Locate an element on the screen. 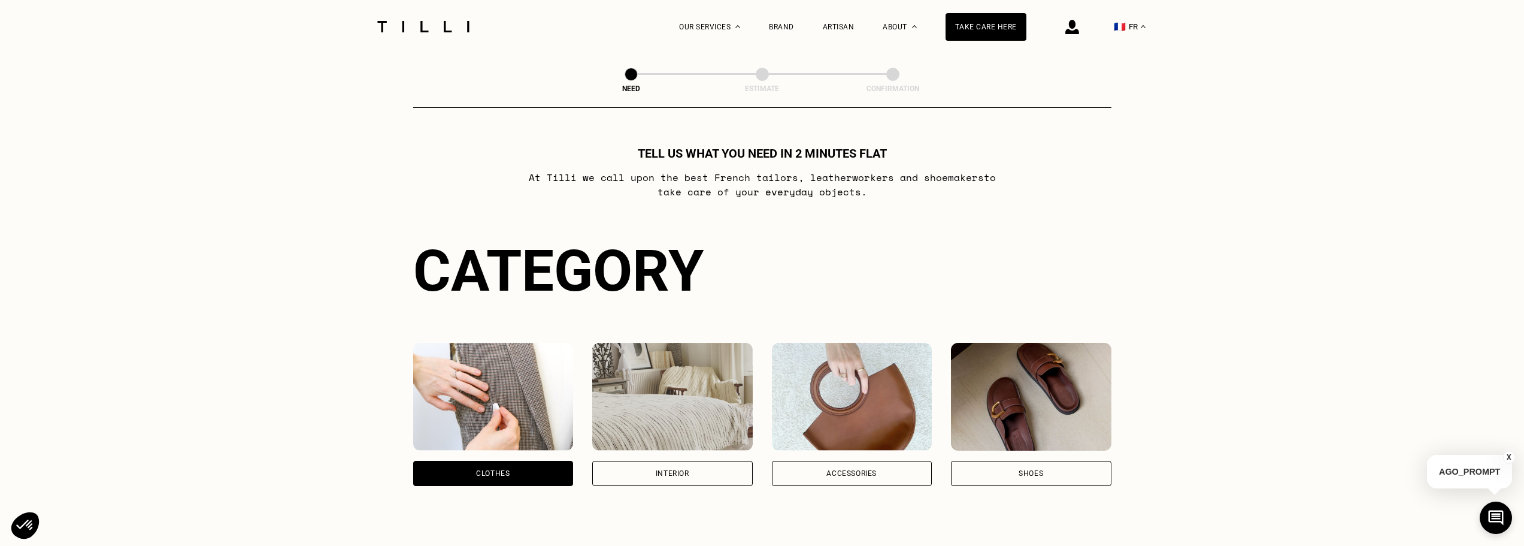 Image resolution: width=1524 pixels, height=546 pixels. img: Tilli Dressmaking Service Logo is located at coordinates (423, 26).